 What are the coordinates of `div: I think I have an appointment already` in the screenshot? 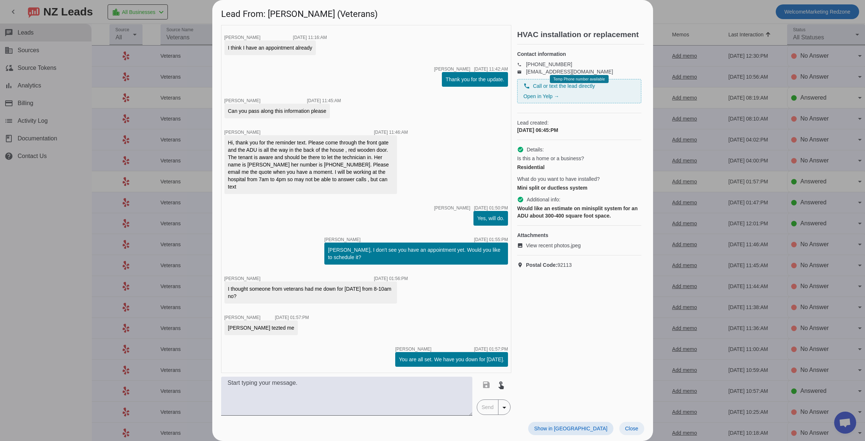 It's located at (270, 48).